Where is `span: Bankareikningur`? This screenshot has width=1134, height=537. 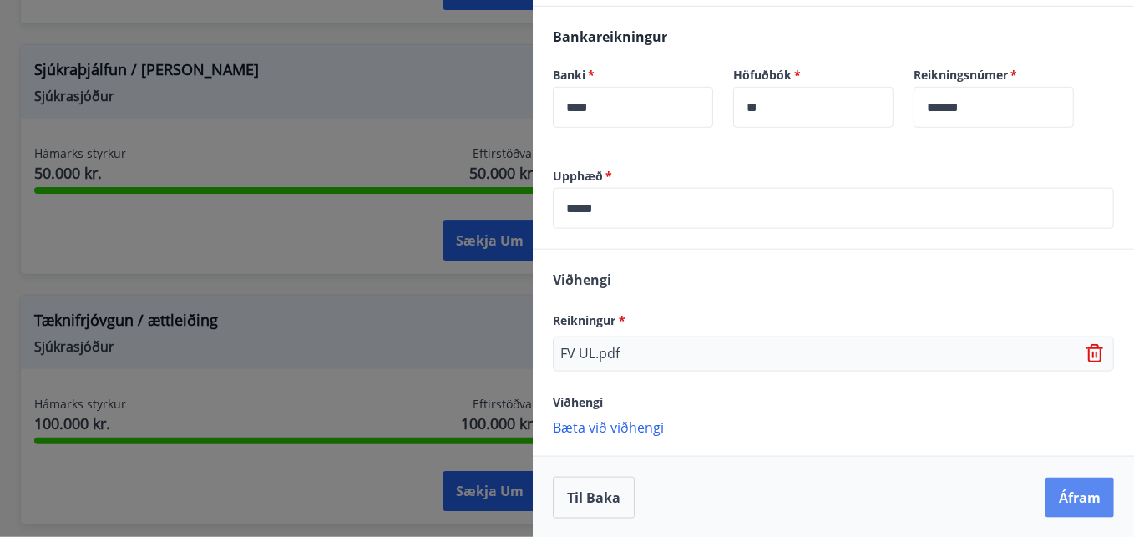 span: Bankareikningur is located at coordinates (610, 37).